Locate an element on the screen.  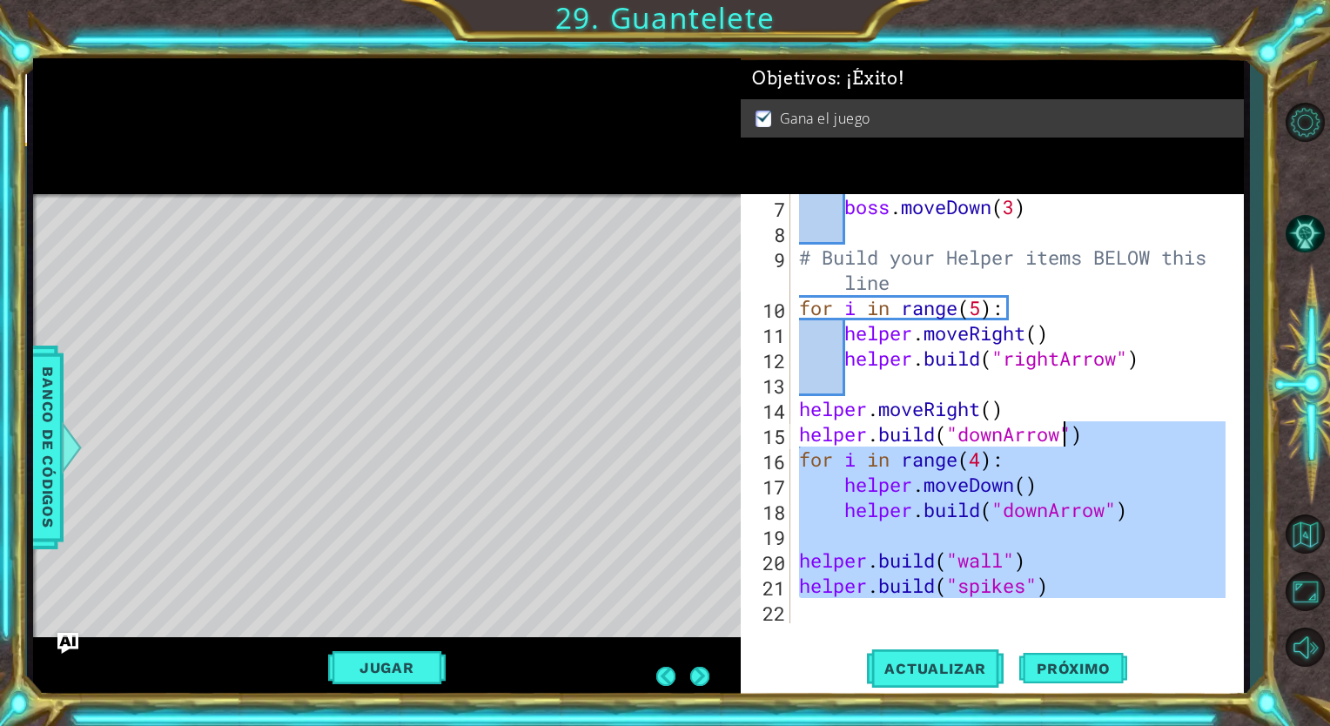
button: Sonido apagado is located at coordinates (1305, 648).